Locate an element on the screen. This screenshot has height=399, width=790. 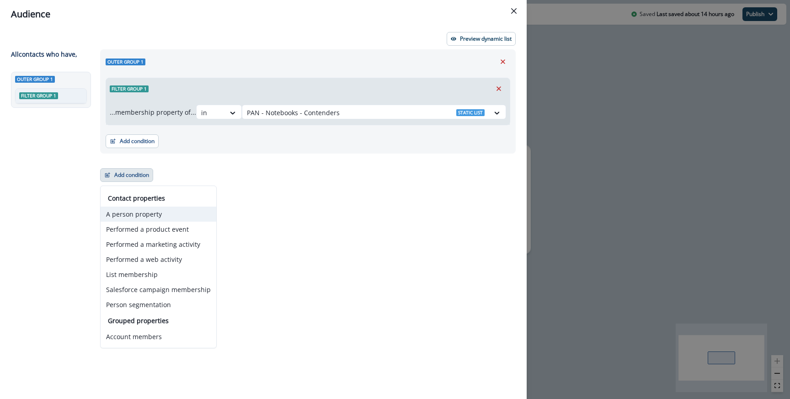
button: Close is located at coordinates (514, 11).